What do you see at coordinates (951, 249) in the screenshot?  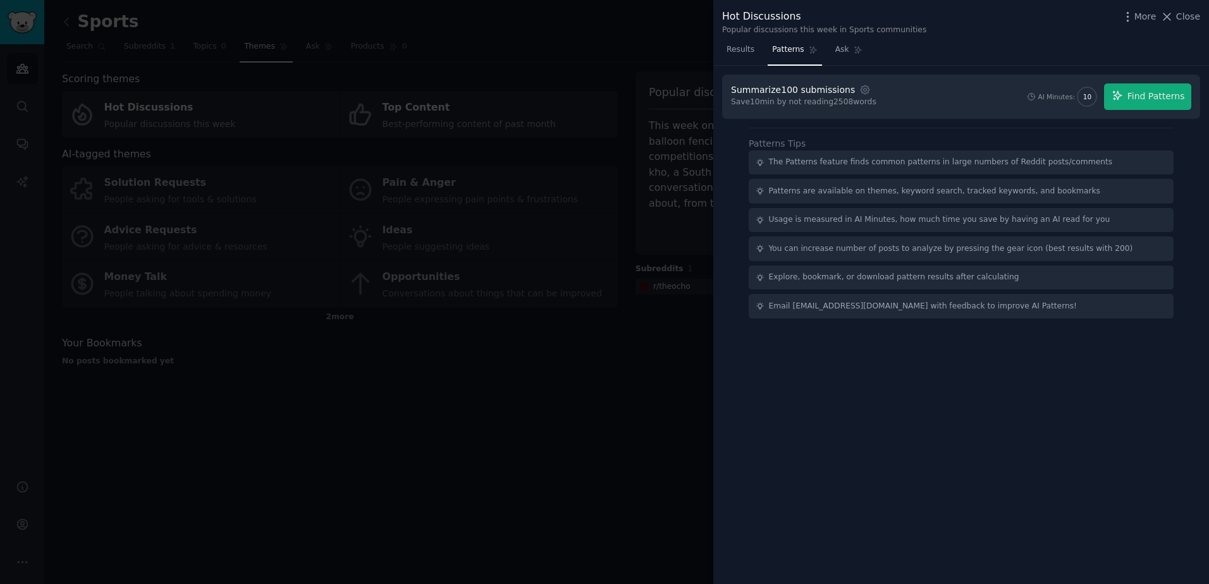 I see `div: You can increase number of posts to analyze by pressing the gear icon (best results with 200)` at bounding box center [951, 249].